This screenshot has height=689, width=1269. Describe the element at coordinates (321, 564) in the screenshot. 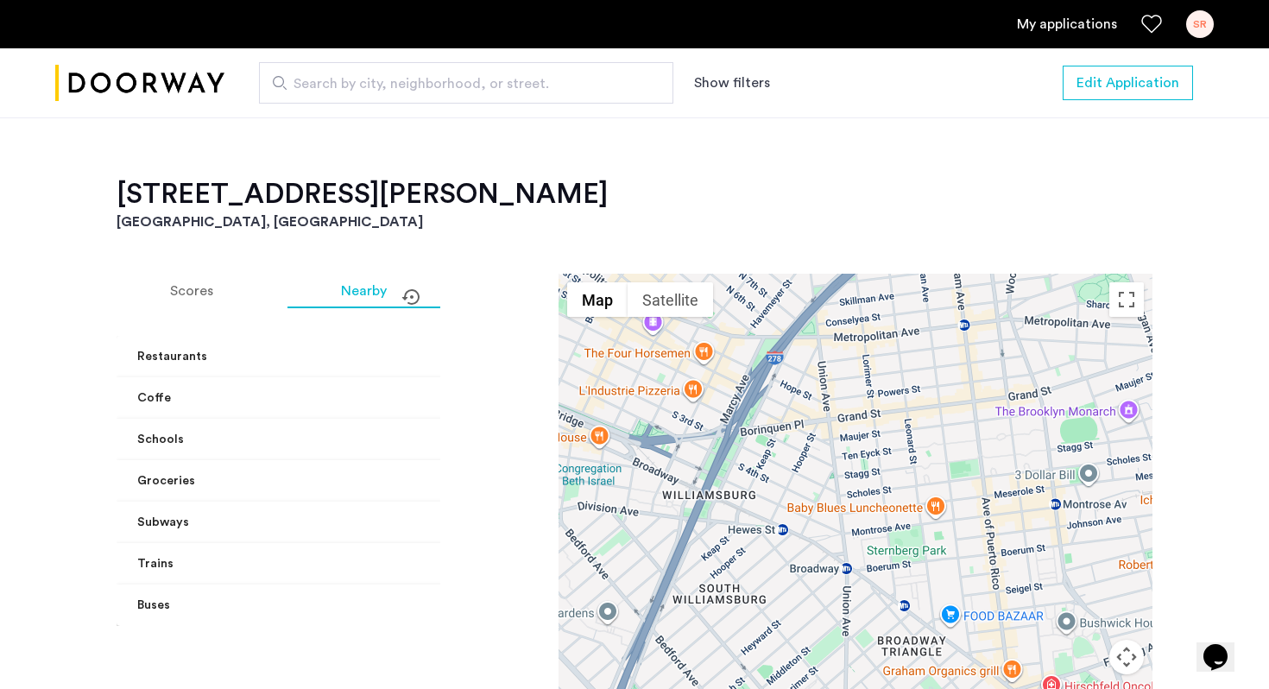

I see `mat-panel-title: Trains` at that location.